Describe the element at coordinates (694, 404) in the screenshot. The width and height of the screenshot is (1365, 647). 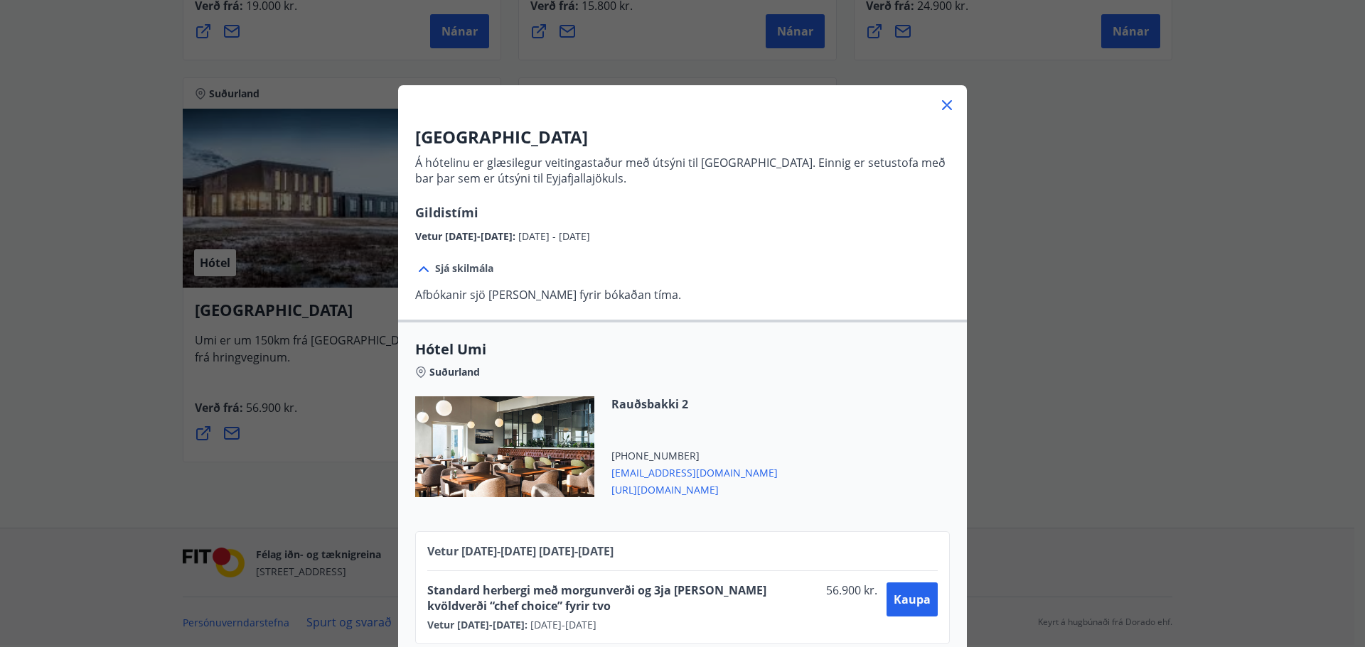
I see `span: Rauðsbakki 2` at that location.